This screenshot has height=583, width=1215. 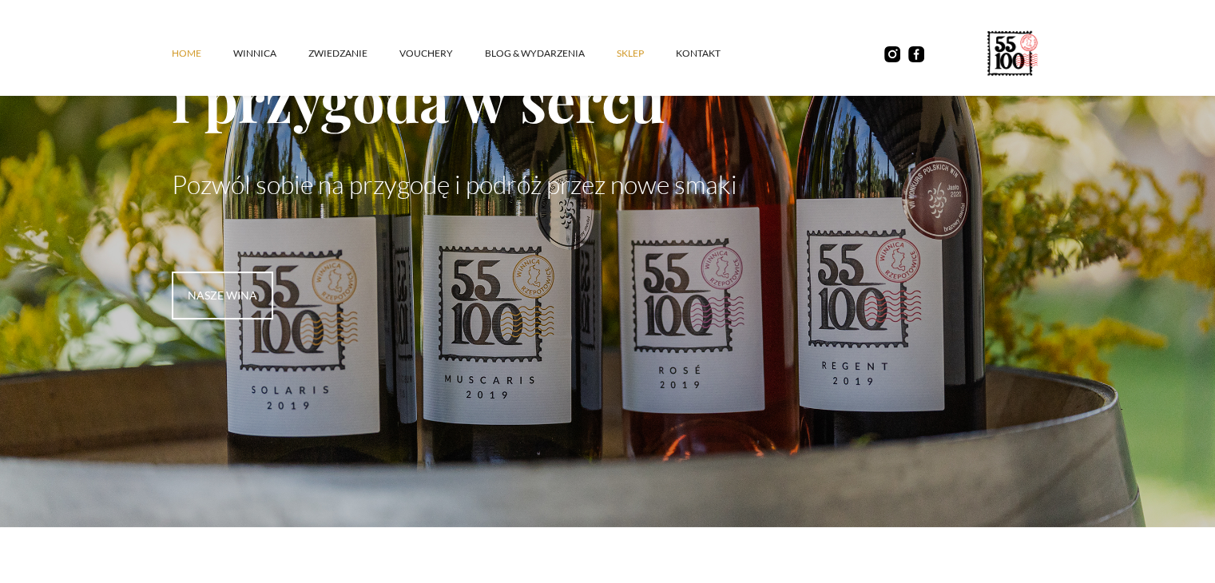 What do you see at coordinates (714, 54) in the screenshot?
I see `a: kontakt` at bounding box center [714, 54].